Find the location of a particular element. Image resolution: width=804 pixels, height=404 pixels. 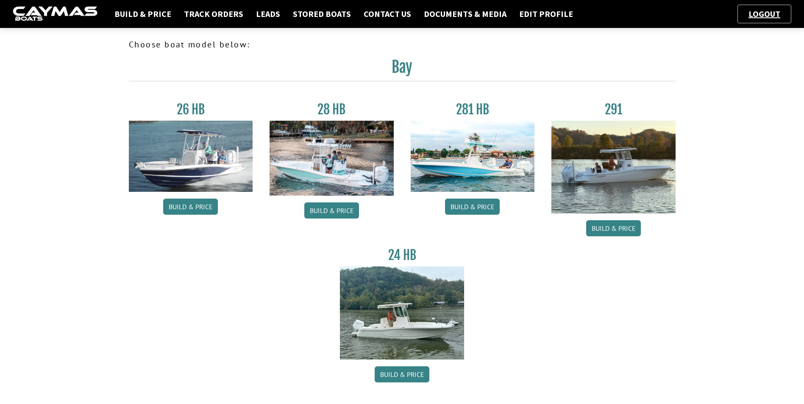

h3: 28 HB is located at coordinates (331, 109).